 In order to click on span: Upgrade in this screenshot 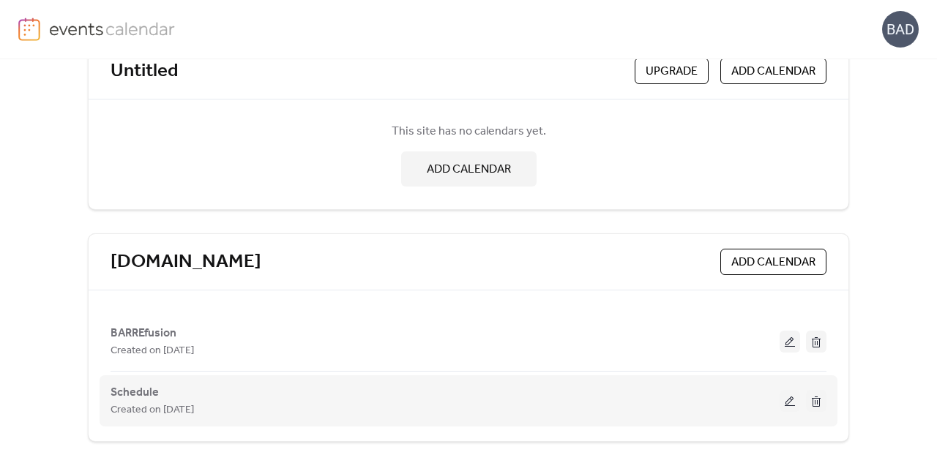, I will do `click(671, 72)`.